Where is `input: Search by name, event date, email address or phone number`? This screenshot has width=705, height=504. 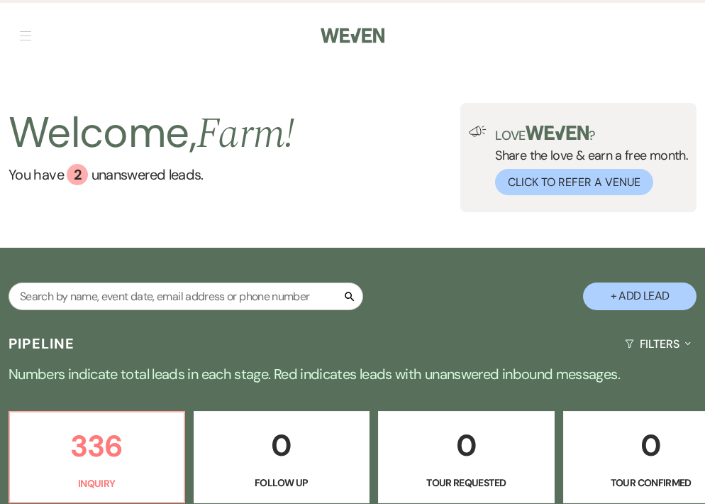 input: Search by name, event date, email address or phone number is located at coordinates (186, 296).